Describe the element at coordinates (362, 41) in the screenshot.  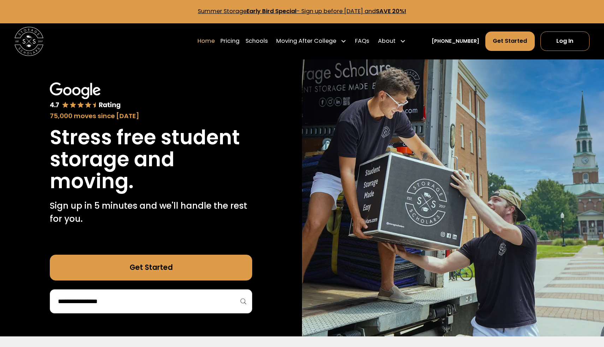
I see `a: FAQs` at that location.